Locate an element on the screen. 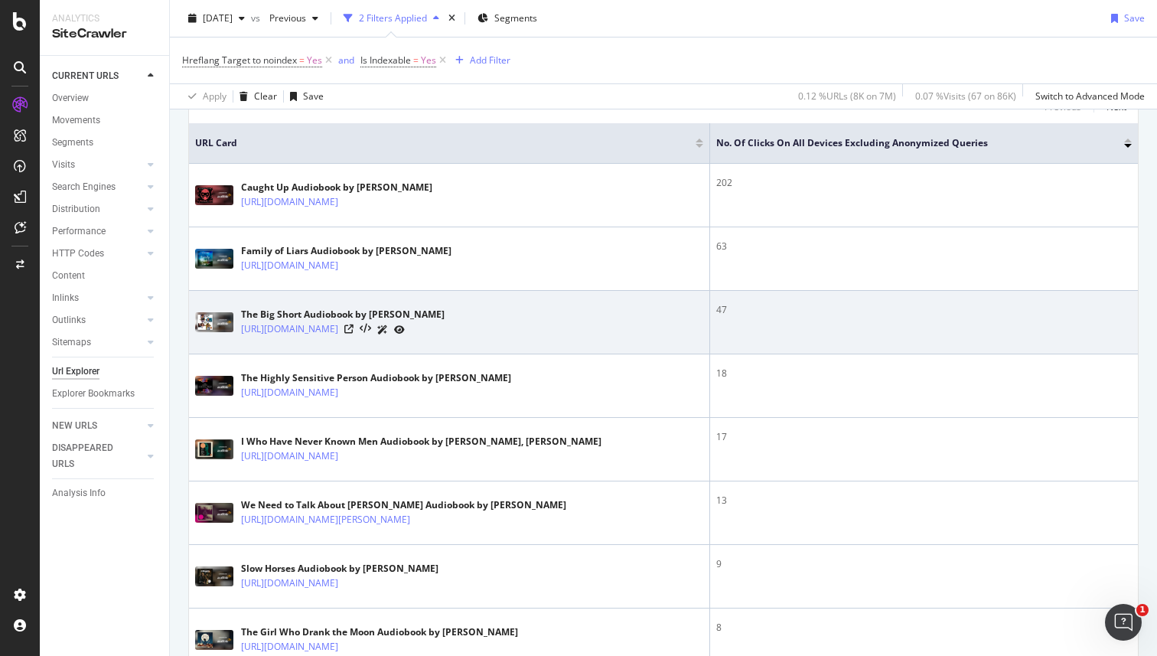 The image size is (1157, 656). a: Explorer Bookmarks is located at coordinates (105, 393).